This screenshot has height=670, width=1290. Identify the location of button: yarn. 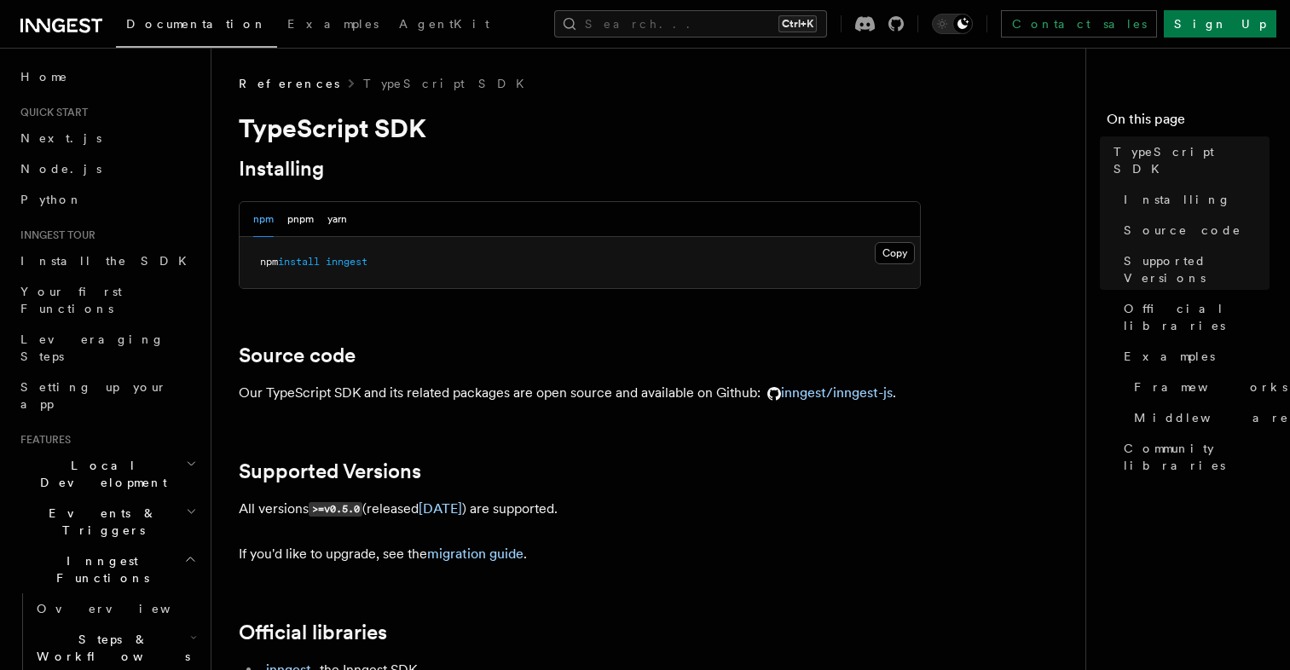
(337, 219).